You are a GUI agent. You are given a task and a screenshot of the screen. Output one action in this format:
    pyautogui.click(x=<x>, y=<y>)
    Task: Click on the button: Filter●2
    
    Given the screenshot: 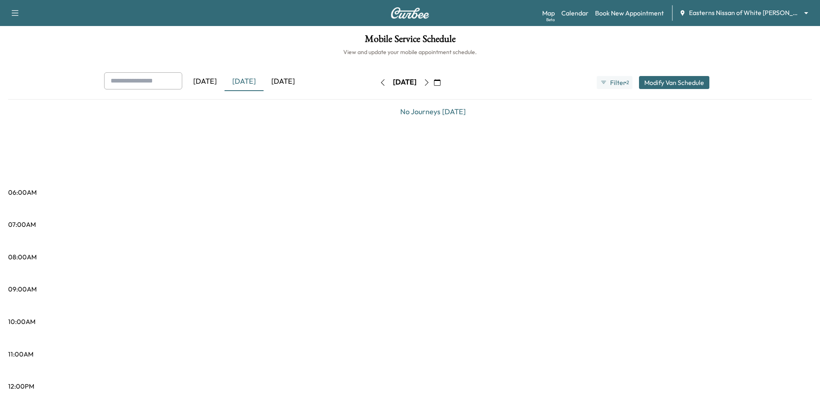 What is the action you would take?
    pyautogui.click(x=615, y=83)
    